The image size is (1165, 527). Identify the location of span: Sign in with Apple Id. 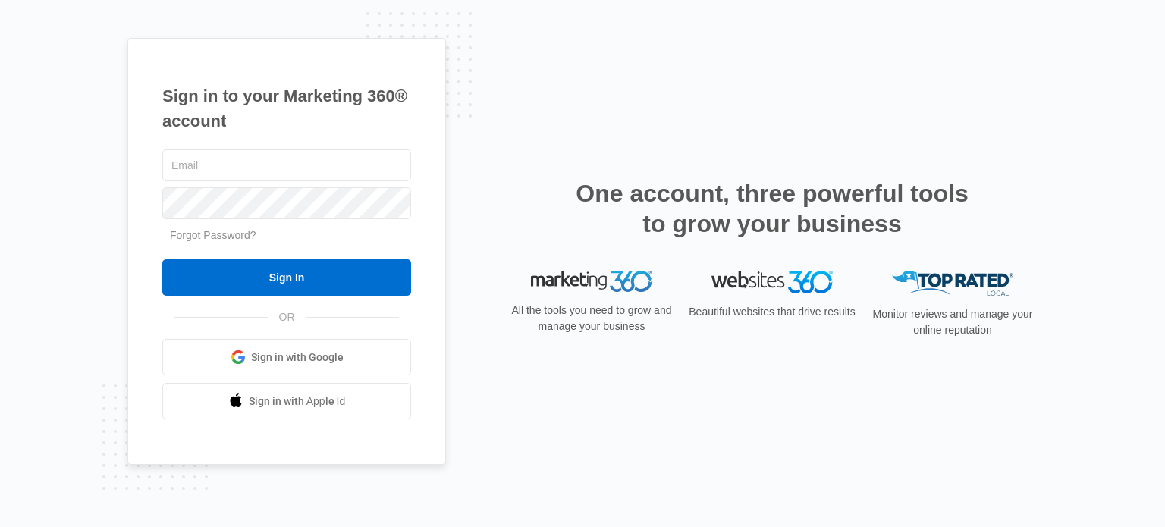
(297, 401).